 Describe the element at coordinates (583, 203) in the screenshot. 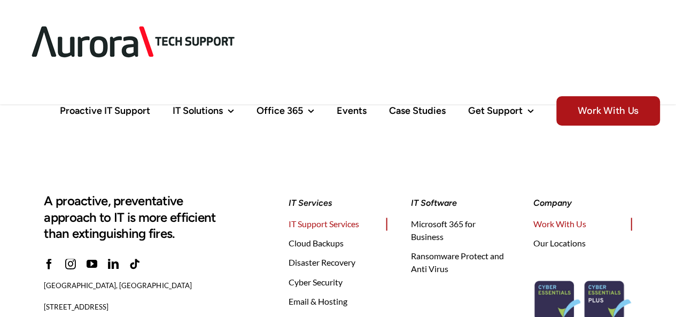

I see `h6: Company` at that location.